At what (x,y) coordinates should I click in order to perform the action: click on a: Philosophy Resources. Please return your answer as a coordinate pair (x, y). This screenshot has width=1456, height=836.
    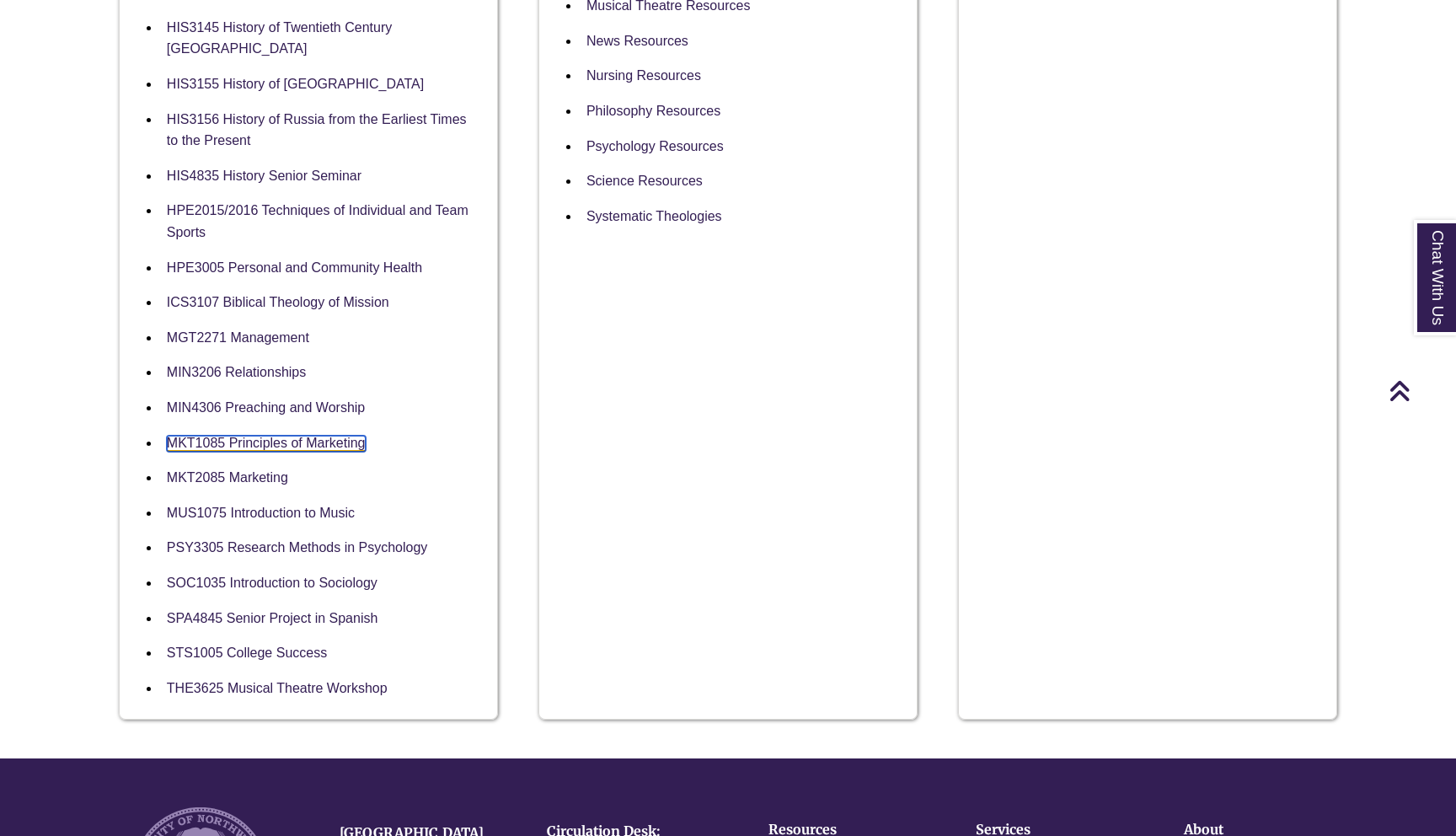
    Looking at the image, I should click on (653, 110).